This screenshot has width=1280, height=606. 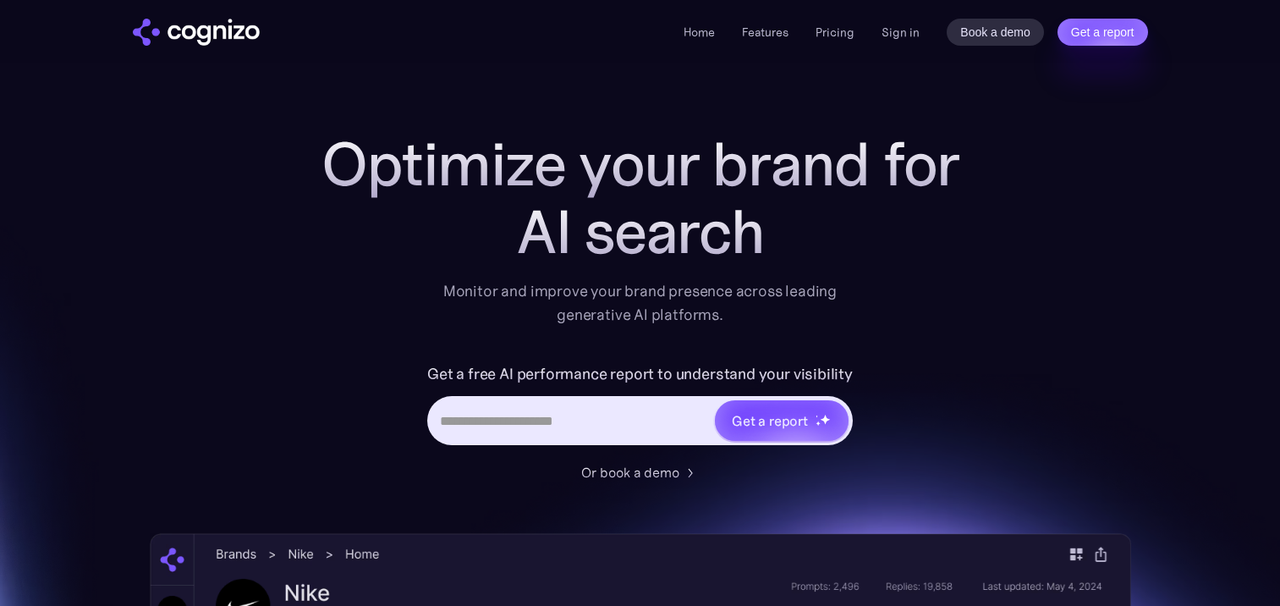 I want to click on label: Get a free AI performance report to understand your visibility, so click(x=639, y=374).